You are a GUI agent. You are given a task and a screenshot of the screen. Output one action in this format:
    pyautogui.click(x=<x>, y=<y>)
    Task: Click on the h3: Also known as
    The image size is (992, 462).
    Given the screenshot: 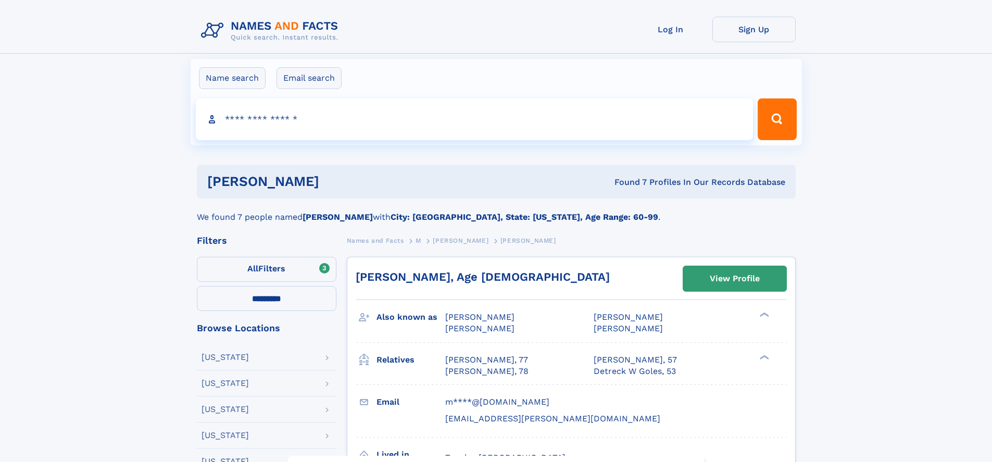 What is the action you would take?
    pyautogui.click(x=411, y=317)
    